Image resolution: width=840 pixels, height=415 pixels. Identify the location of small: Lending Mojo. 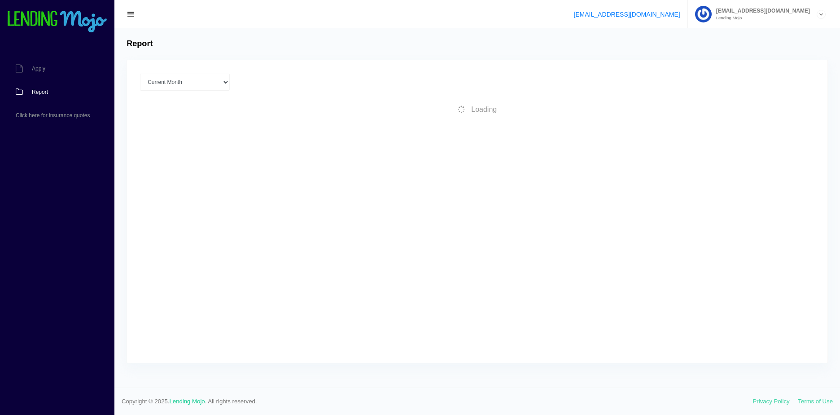
(761, 18).